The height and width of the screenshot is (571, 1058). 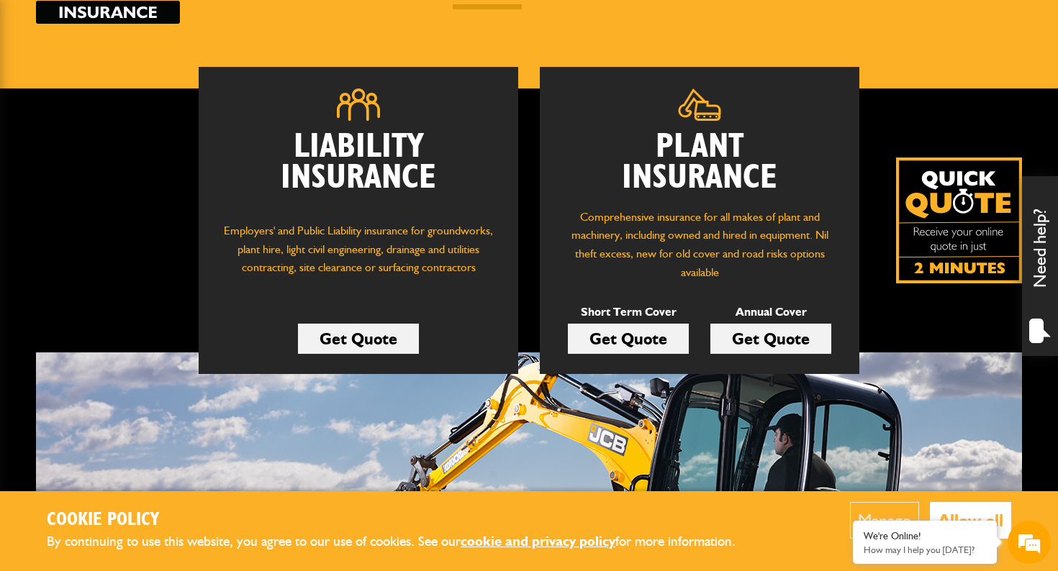 I want to click on p: By continuing to use this website, you agree to our use of cookies. See our for more information., so click(x=403, y=542).